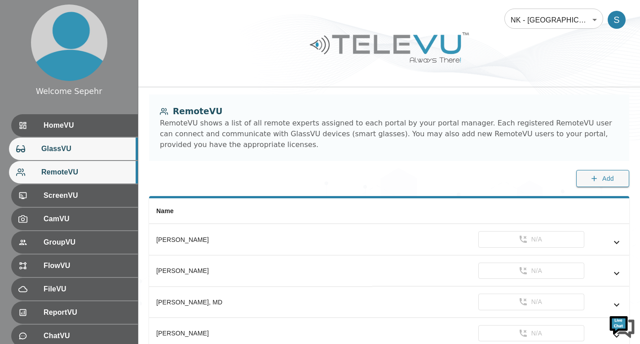 Image resolution: width=640 pixels, height=344 pixels. I want to click on div: S, so click(617, 20).